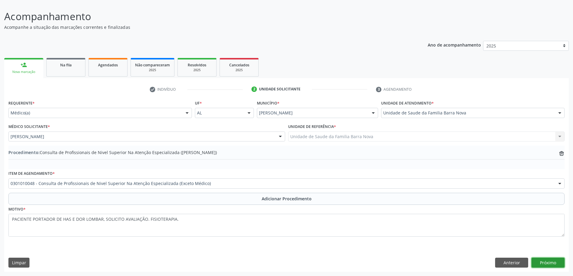  I want to click on span: Não compareceram, so click(153, 65).